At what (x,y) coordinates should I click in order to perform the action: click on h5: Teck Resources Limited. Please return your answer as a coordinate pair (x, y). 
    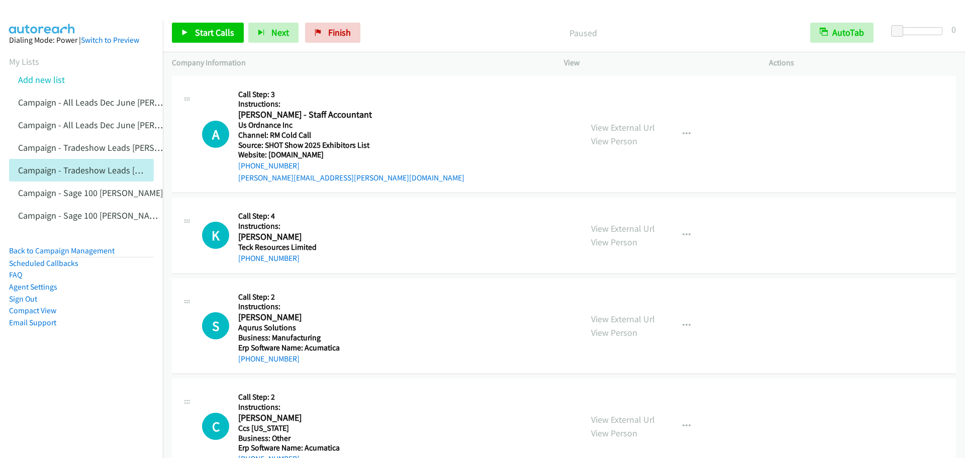
    Looking at the image, I should click on (310, 247).